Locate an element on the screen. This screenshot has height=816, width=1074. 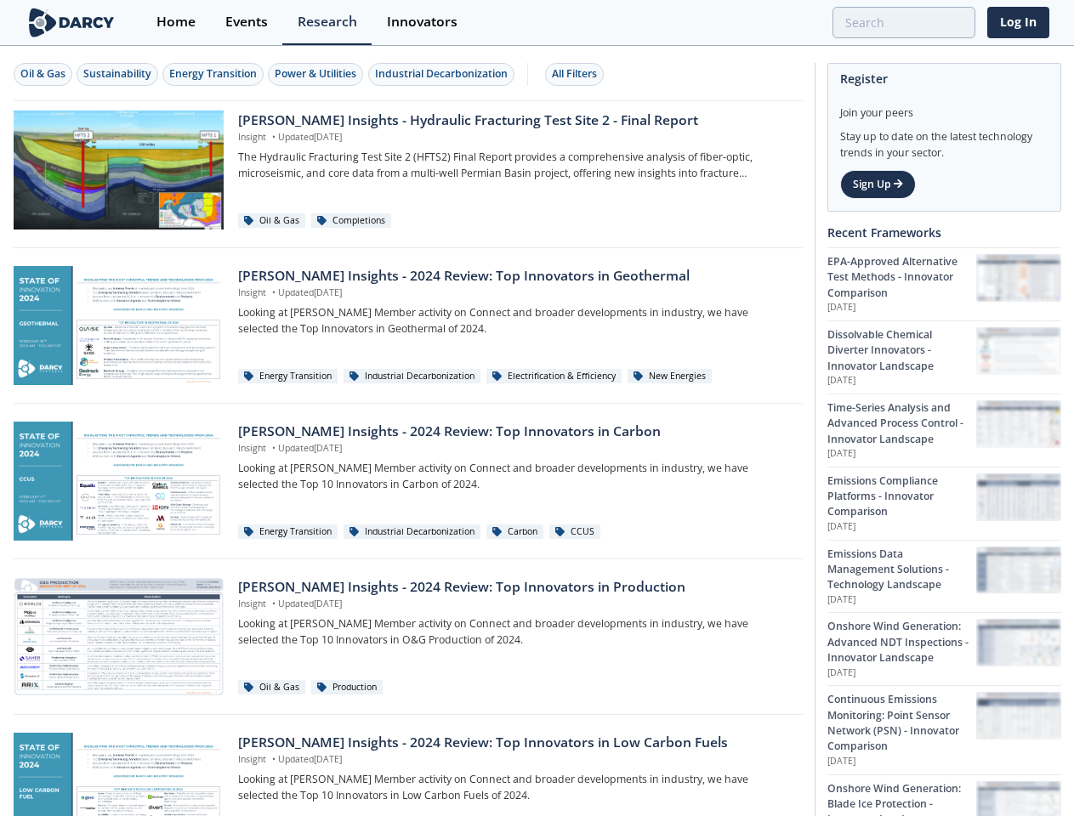
div: Power & Utilities is located at coordinates (316, 74).